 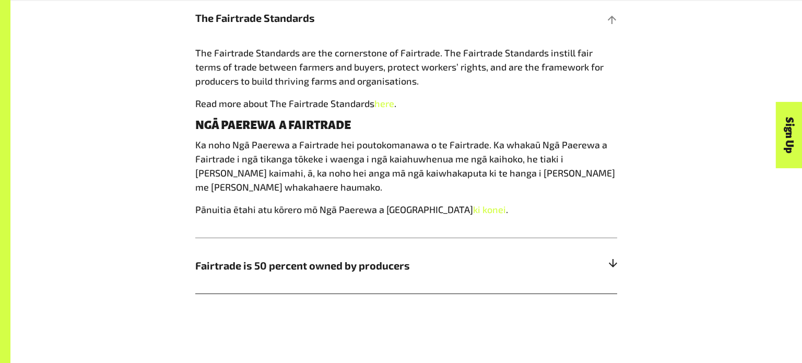 What do you see at coordinates (353, 18) in the screenshot?
I see `span: The Fairtrade Standards` at bounding box center [353, 18].